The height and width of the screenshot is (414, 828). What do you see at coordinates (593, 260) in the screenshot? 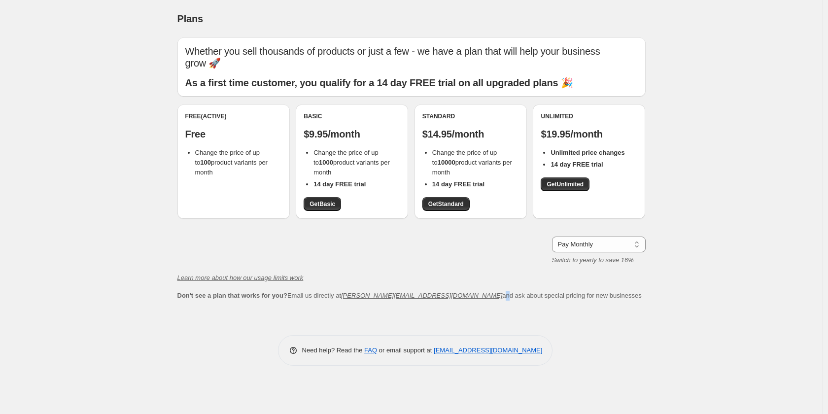
I see `i: Switch to yearly to save 16%` at bounding box center [593, 260].